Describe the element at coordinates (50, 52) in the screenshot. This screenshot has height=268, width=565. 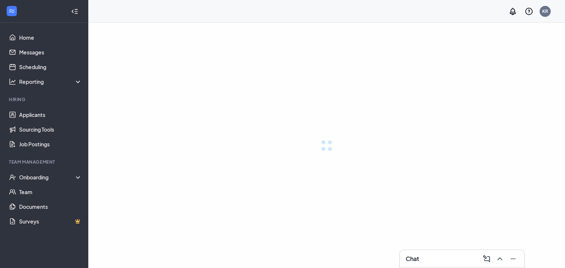
I see `a: Messages` at that location.